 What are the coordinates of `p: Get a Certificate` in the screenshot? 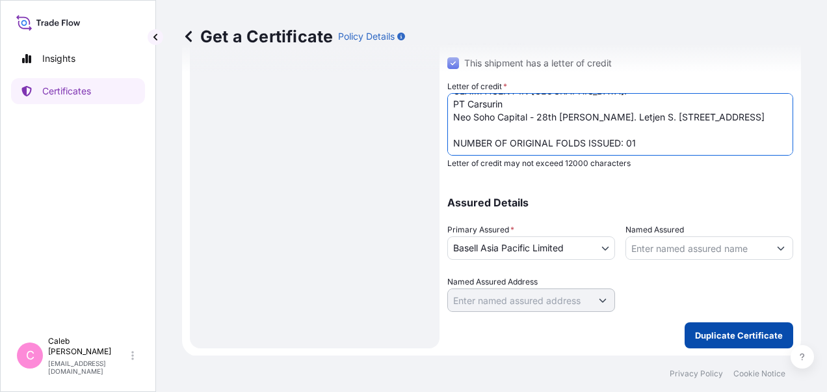 It's located at (258, 36).